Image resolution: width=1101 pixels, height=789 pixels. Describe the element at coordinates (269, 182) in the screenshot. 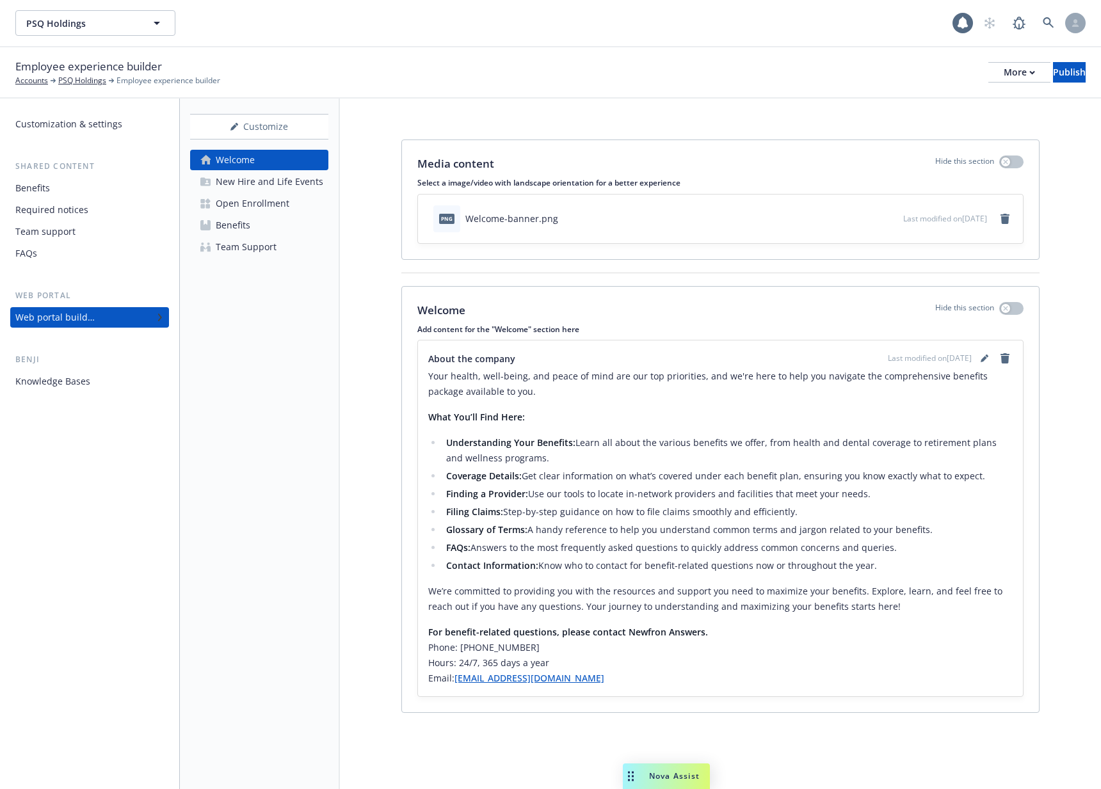

I see `div: New Hire and Life Events` at that location.